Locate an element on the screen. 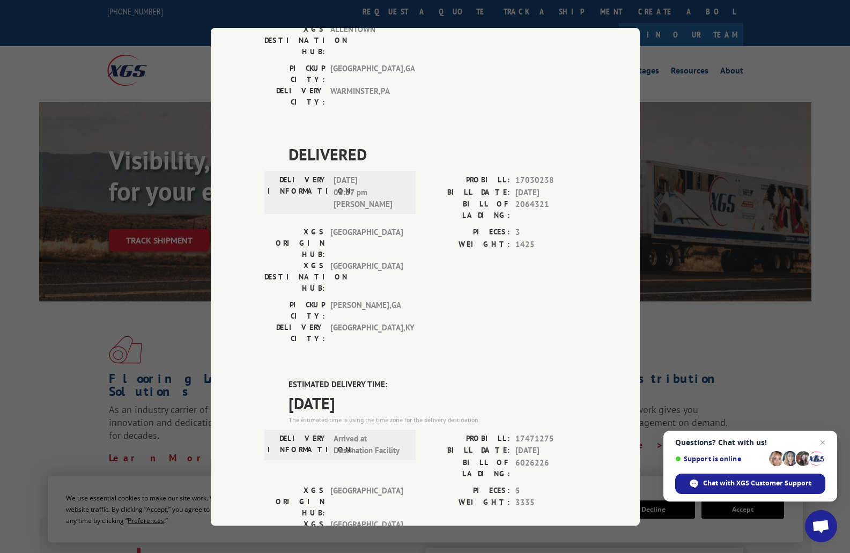 The height and width of the screenshot is (553, 850). span: 17030238 is located at coordinates (551, 180).